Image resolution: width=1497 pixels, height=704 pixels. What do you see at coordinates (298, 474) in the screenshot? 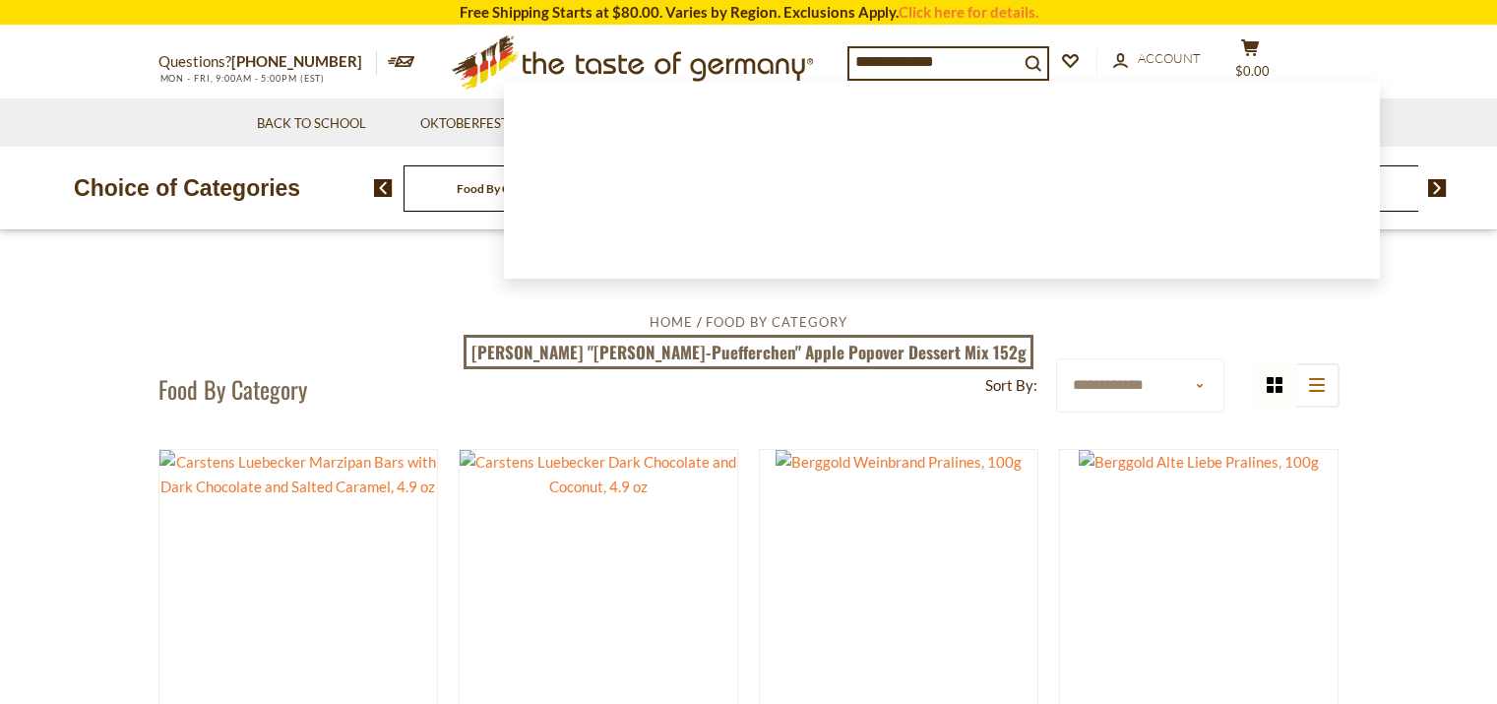
I see `img: Carstens Luebecker Marzipan Bars with Dark Chocolate and Salted Caramel, 4.9 oz` at bounding box center [298, 474].